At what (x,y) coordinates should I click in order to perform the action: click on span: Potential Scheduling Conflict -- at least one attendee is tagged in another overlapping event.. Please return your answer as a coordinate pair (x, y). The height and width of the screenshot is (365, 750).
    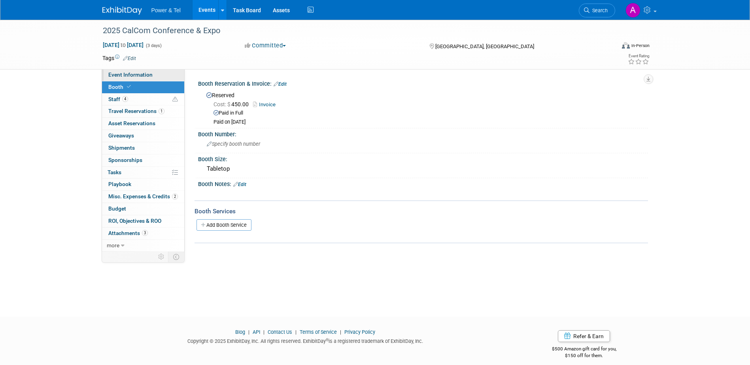
    Looking at the image, I should click on (175, 100).